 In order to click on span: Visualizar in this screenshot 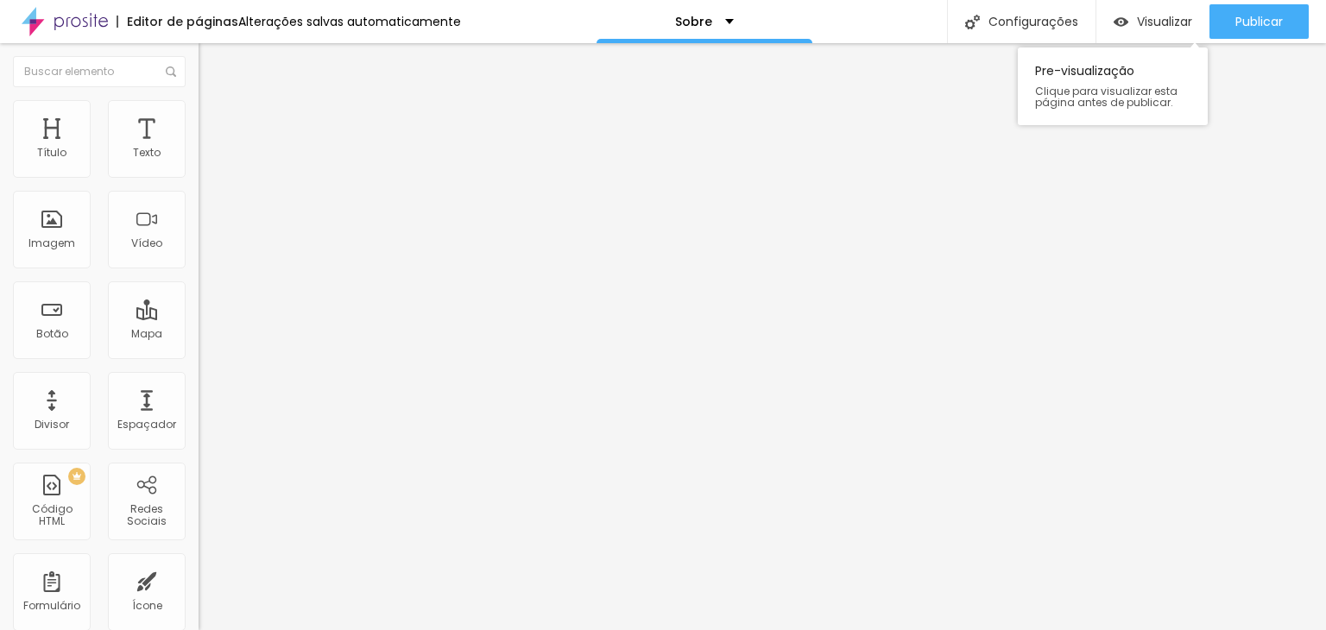, I will do `click(1165, 22)`.